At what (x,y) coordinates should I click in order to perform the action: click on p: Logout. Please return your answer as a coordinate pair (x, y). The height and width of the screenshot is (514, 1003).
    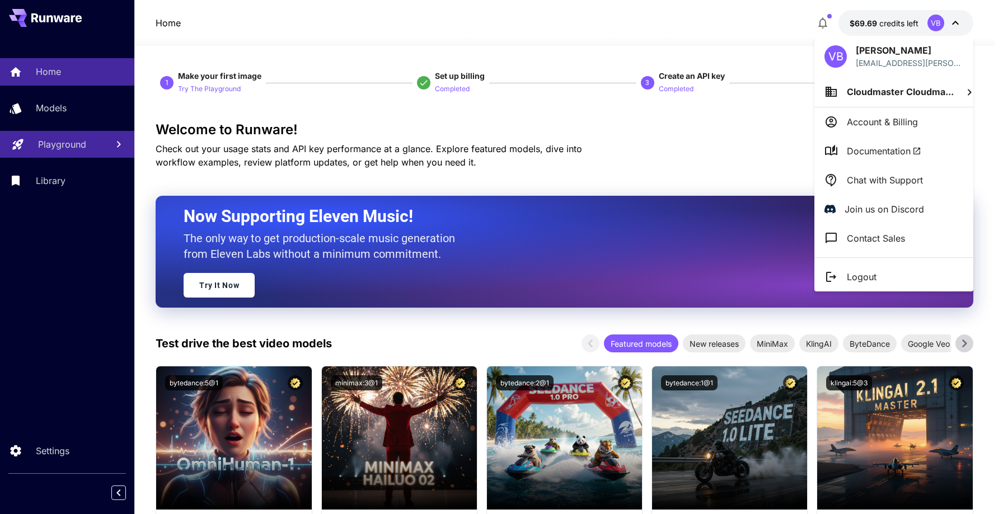
    Looking at the image, I should click on (861, 277).